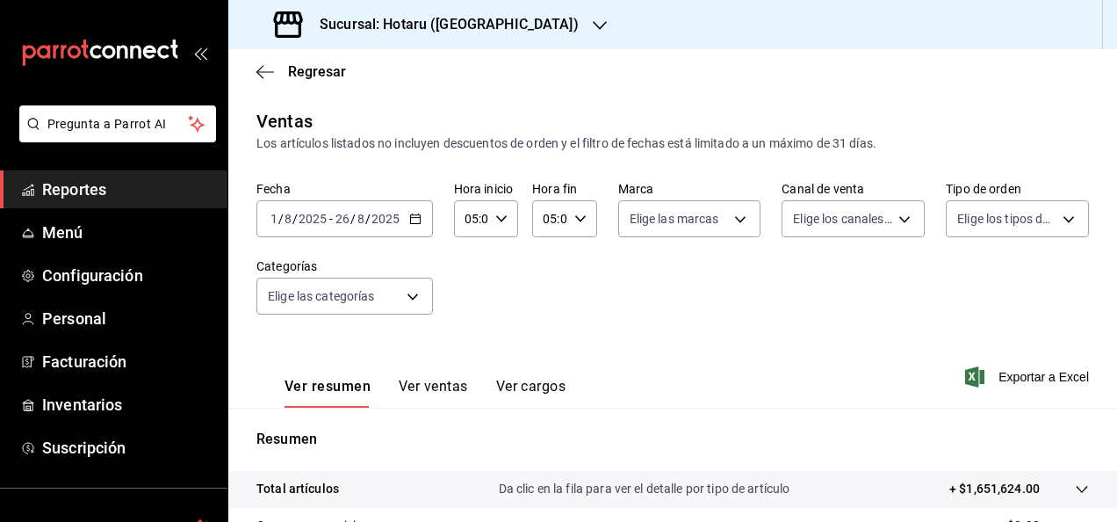 This screenshot has height=522, width=1117. I want to click on button: Regresar, so click(301, 71).